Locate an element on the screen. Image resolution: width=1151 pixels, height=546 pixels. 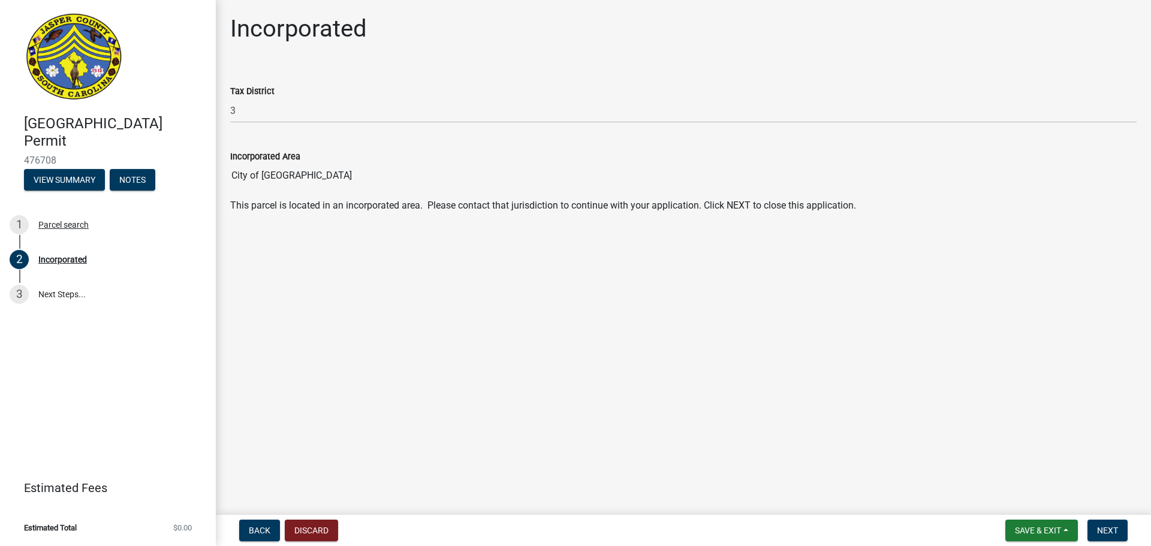
a: Estimated Fees is located at coordinates (103, 488).